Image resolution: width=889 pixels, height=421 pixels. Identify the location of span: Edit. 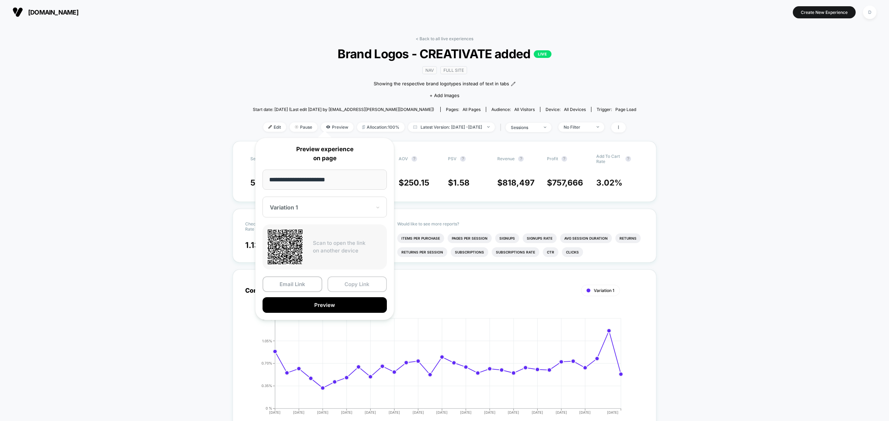
(275, 127).